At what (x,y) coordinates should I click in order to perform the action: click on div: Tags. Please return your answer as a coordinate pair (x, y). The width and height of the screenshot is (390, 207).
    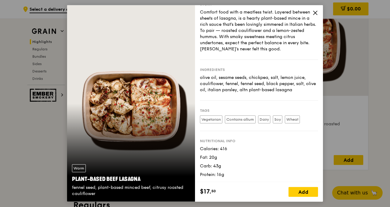
    Looking at the image, I should click on (259, 111).